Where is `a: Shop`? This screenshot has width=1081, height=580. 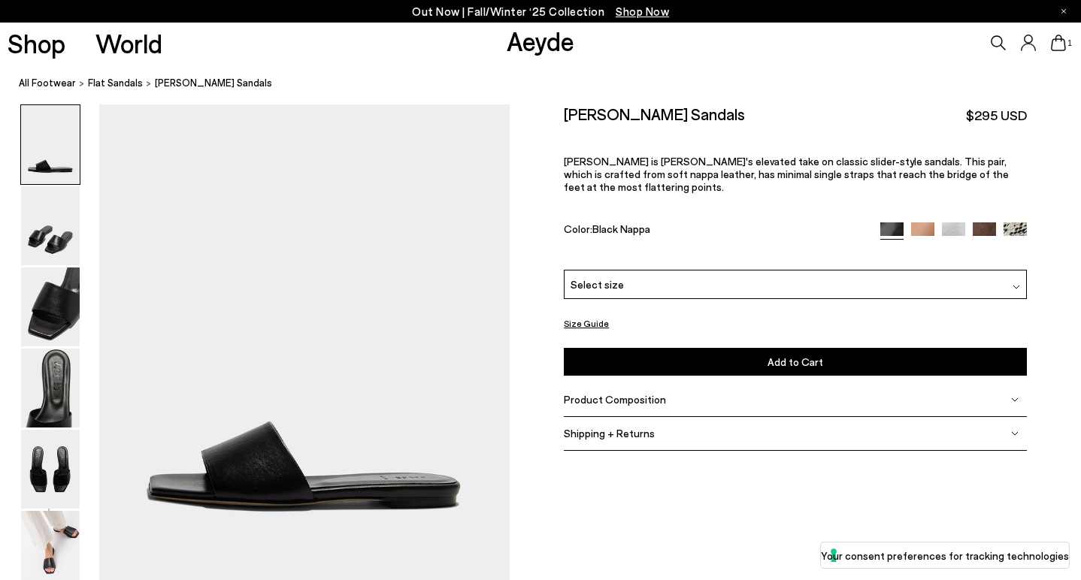
a: Shop is located at coordinates (36, 43).